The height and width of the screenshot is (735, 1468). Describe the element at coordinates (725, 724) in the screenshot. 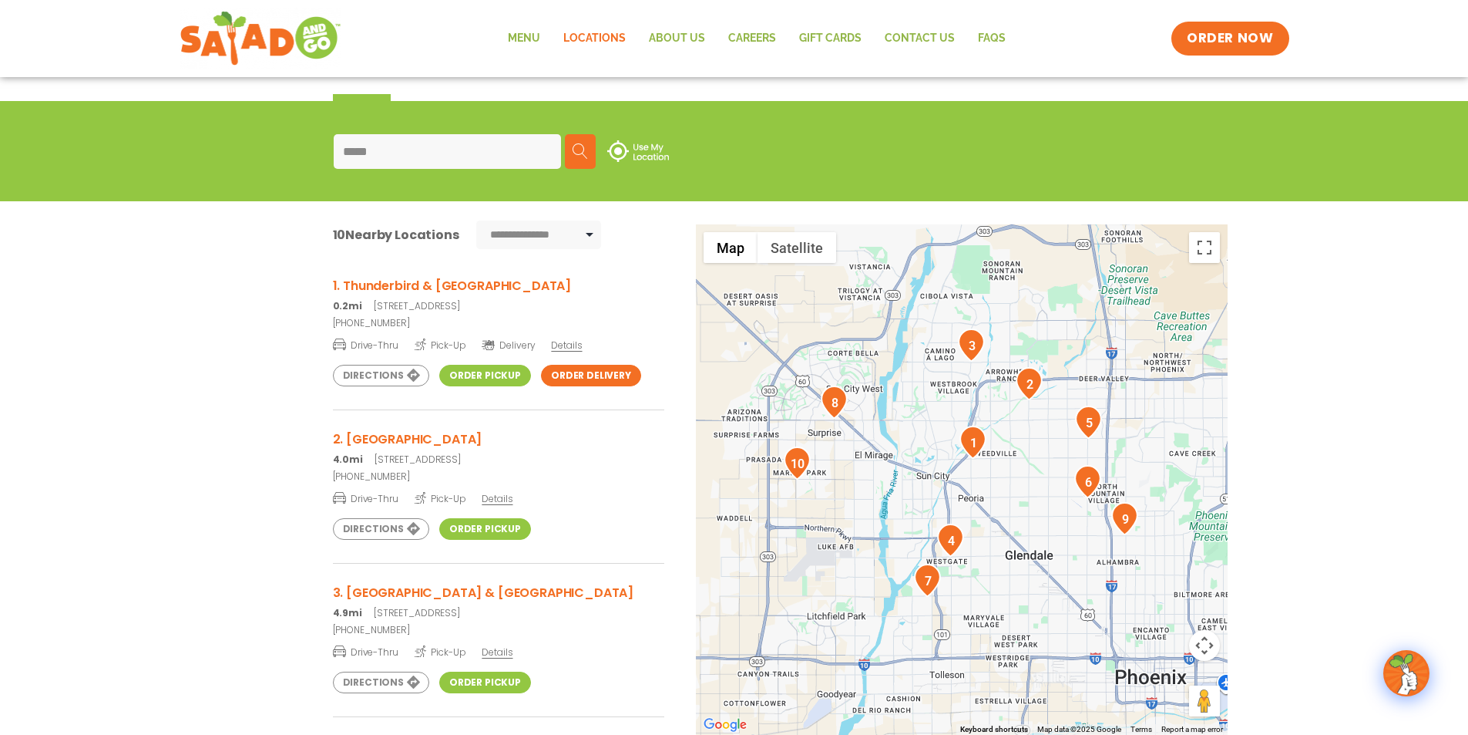

I see `img: Google` at that location.